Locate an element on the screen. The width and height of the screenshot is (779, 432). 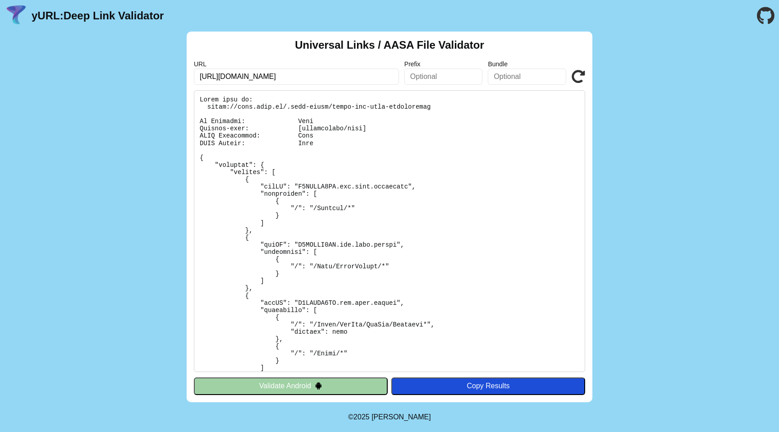
label: Prefix is located at coordinates (444, 64).